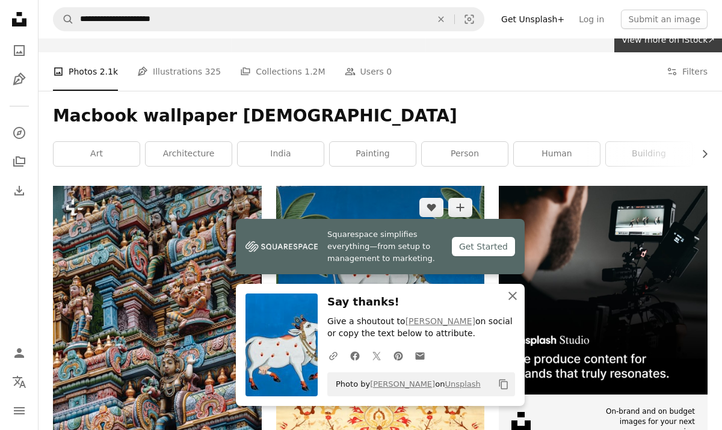 This screenshot has width=722, height=430. Describe the element at coordinates (19, 51) in the screenshot. I see `a: Photos` at that location.